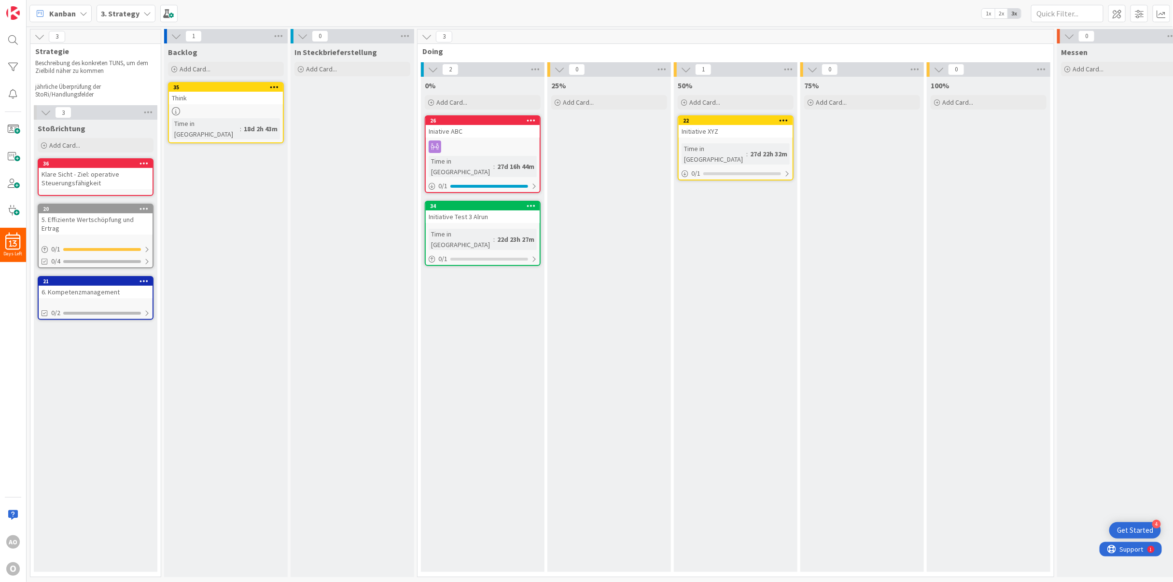  I want to click on span: 13, so click(13, 244).